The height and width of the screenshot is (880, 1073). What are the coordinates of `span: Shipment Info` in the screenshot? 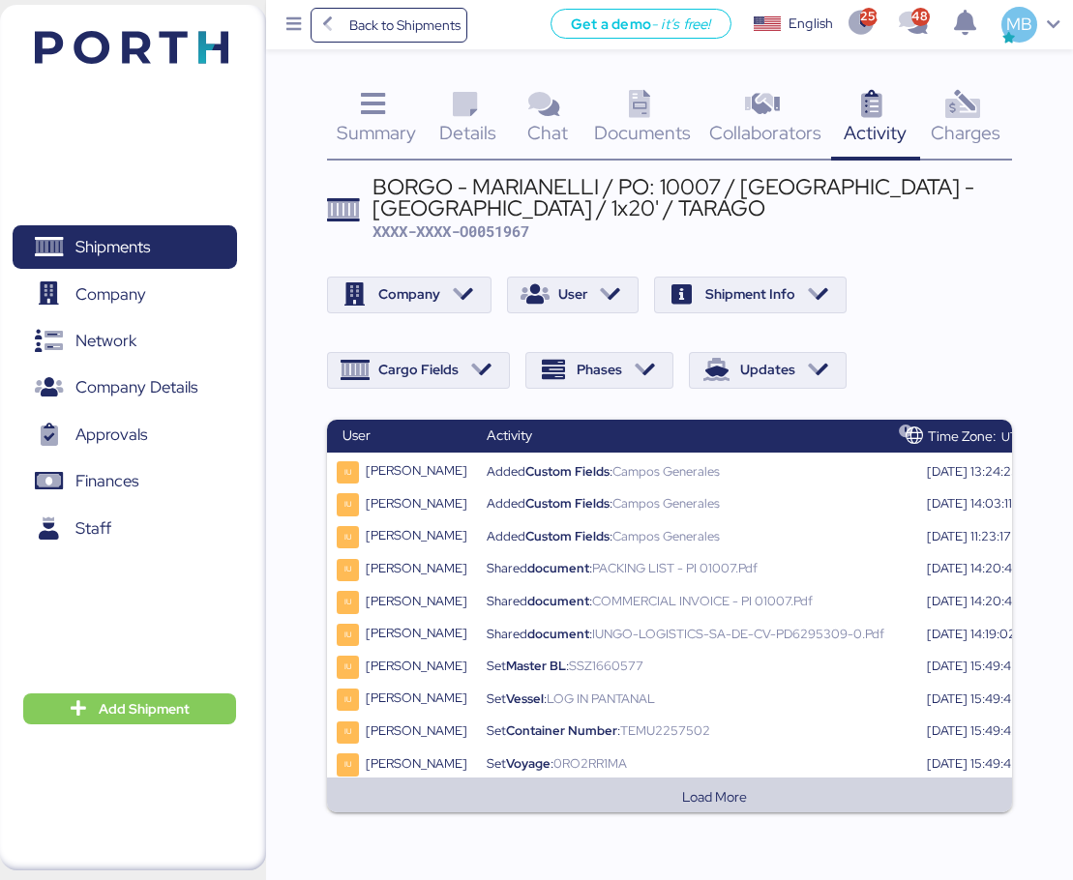 It's located at (750, 294).